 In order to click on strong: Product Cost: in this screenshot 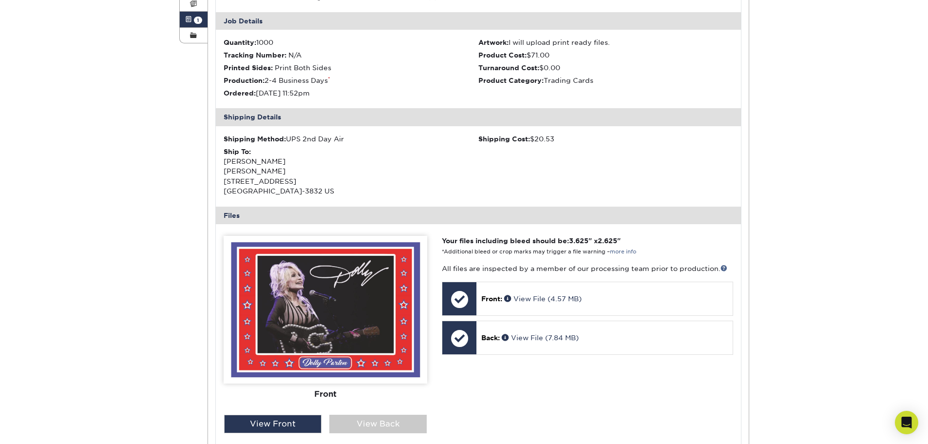, I will do `click(502, 55)`.